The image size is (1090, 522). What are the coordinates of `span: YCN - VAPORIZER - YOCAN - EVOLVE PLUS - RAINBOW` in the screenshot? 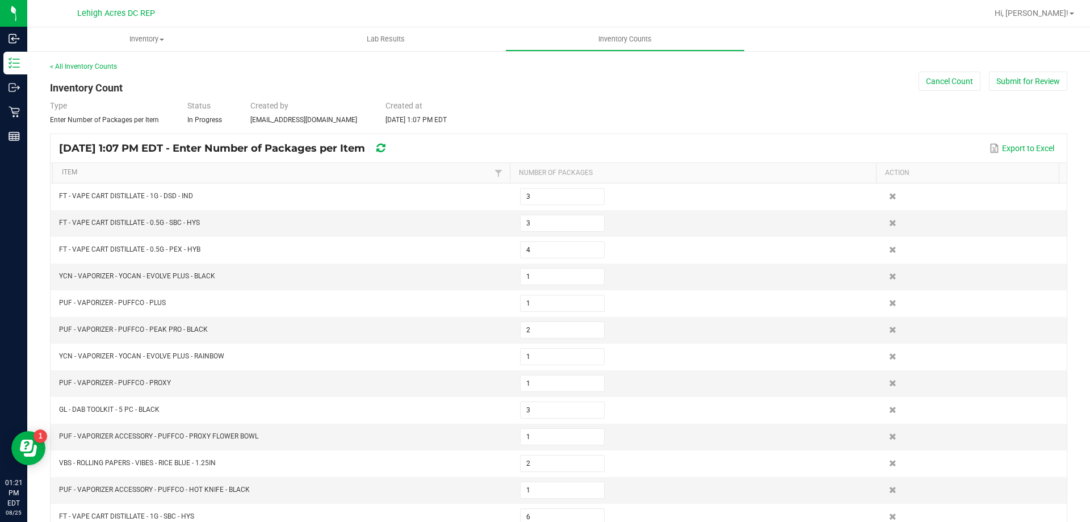 It's located at (141, 356).